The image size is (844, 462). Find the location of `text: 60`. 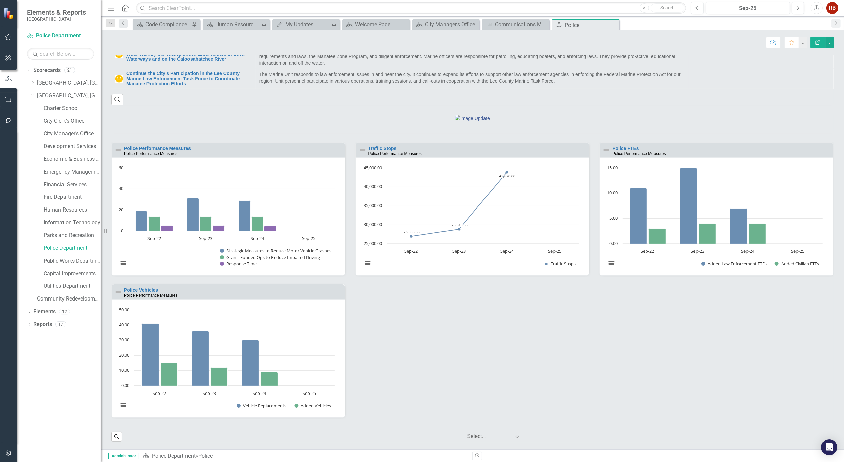

text: 60 is located at coordinates (121, 168).